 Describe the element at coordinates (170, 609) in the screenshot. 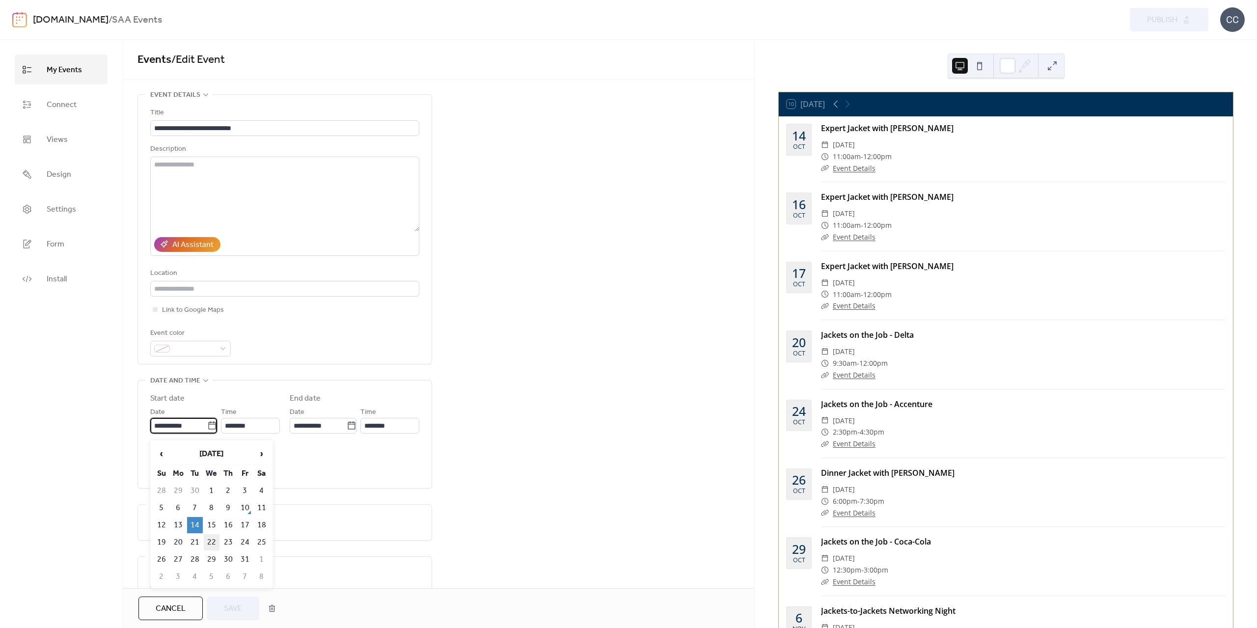

I see `span: Cancel` at that location.